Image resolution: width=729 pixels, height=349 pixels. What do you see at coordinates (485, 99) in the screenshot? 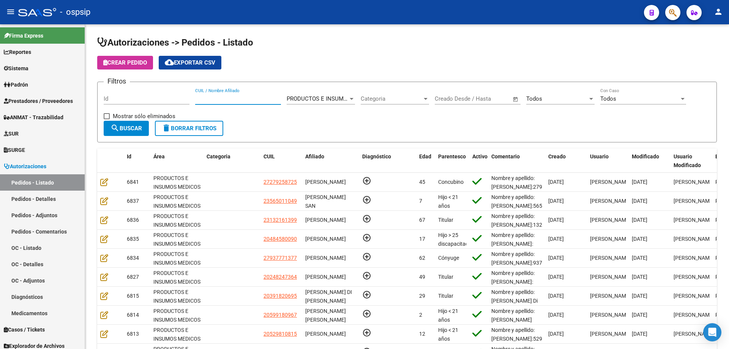
I see `input: End date` at bounding box center [485, 99].